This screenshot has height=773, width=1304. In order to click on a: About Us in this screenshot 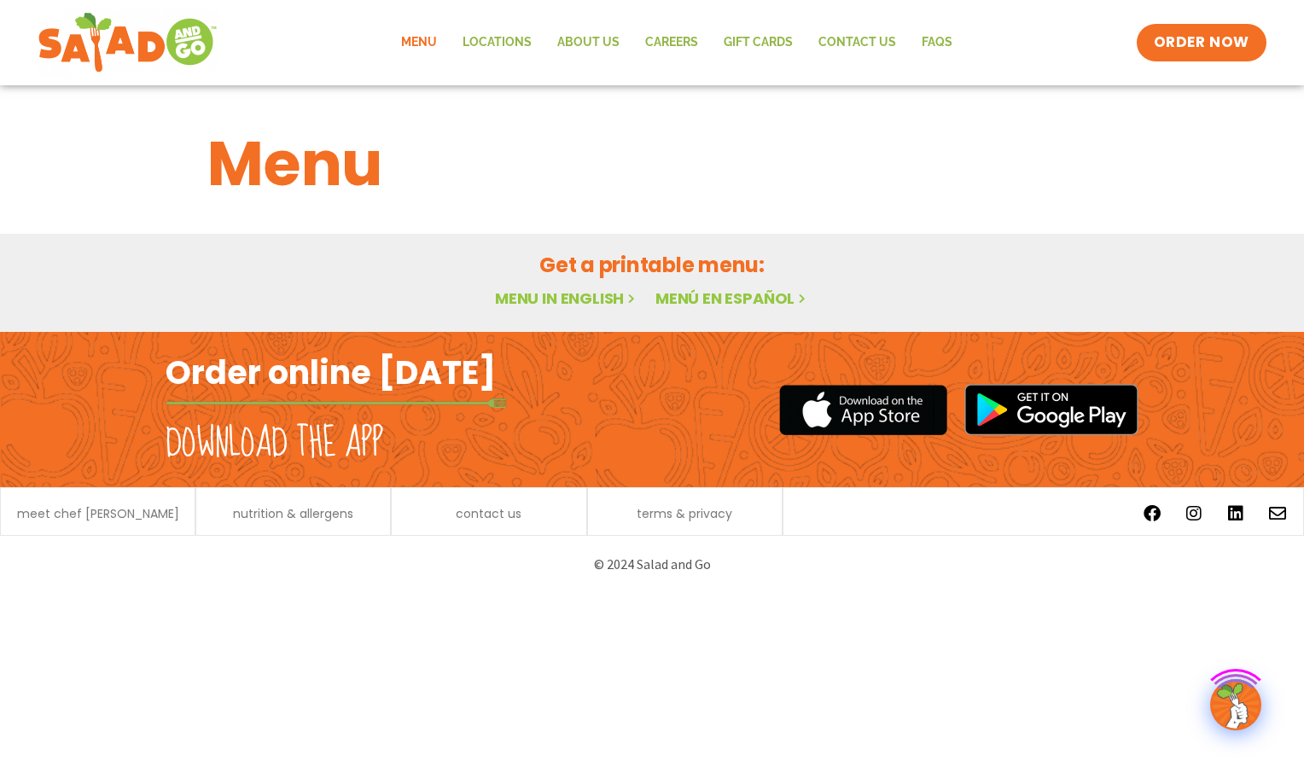, I will do `click(588, 43)`.